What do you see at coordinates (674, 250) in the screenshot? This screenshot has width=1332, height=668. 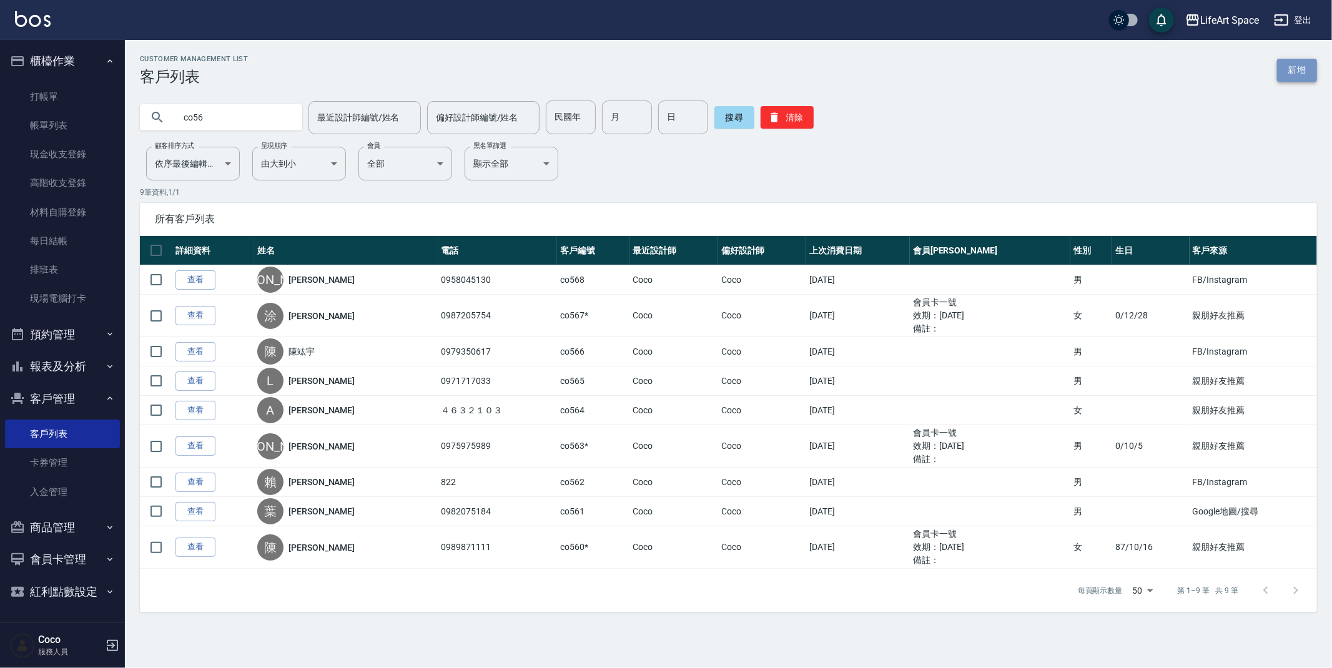 I see `th: 最近設計師` at bounding box center [674, 250].